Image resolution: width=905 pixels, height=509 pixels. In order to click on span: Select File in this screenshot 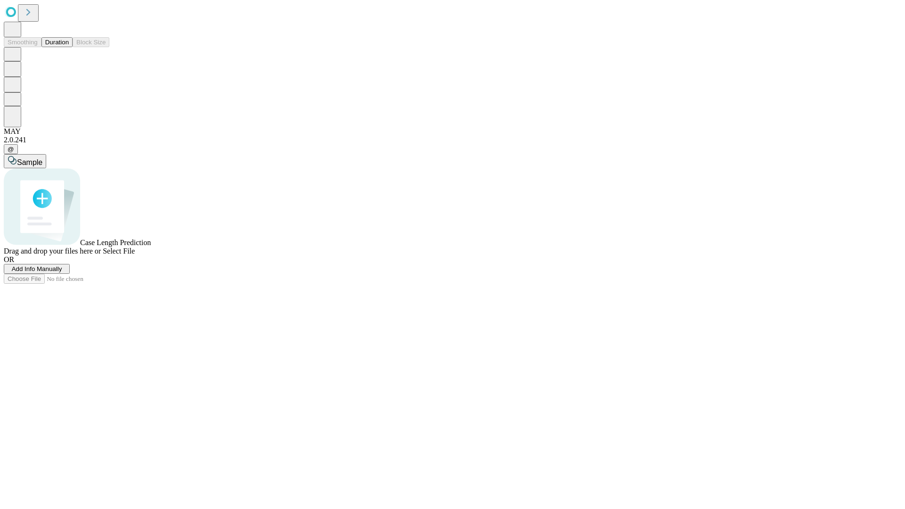, I will do `click(119, 251)`.